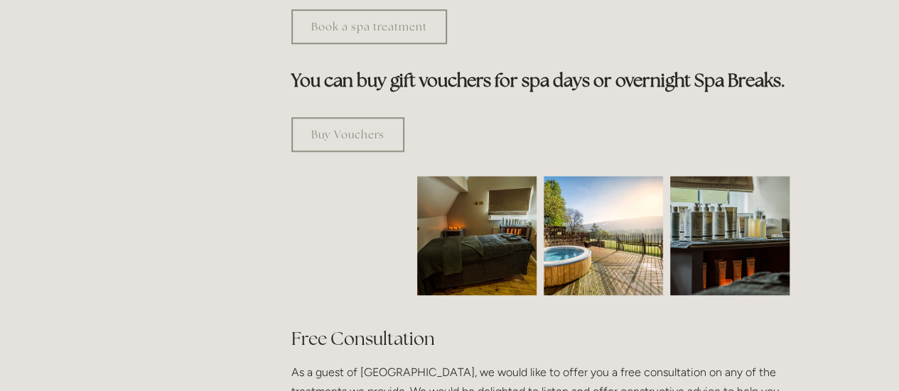 This screenshot has width=899, height=391. What do you see at coordinates (538, 80) in the screenshot?
I see `strong: You can buy gift vouchers for spa days or overnight Spa Breaks.` at bounding box center [538, 80].